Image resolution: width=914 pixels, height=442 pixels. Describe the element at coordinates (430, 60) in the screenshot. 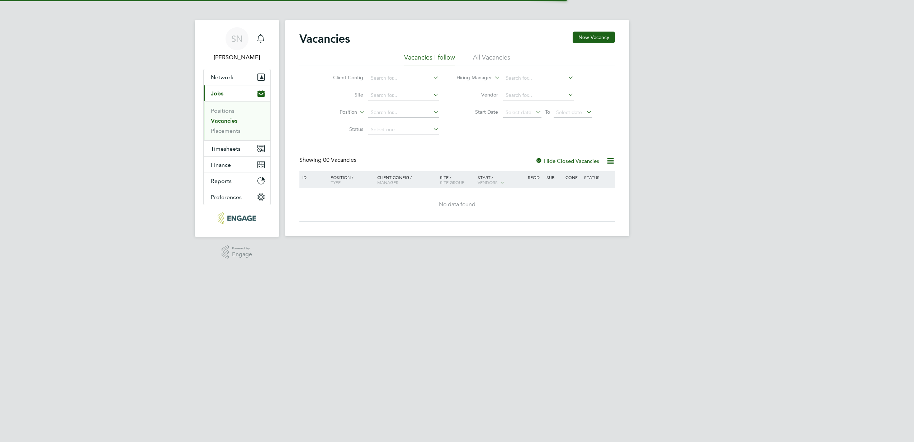

I see `li: Vacancies I follow` at that location.